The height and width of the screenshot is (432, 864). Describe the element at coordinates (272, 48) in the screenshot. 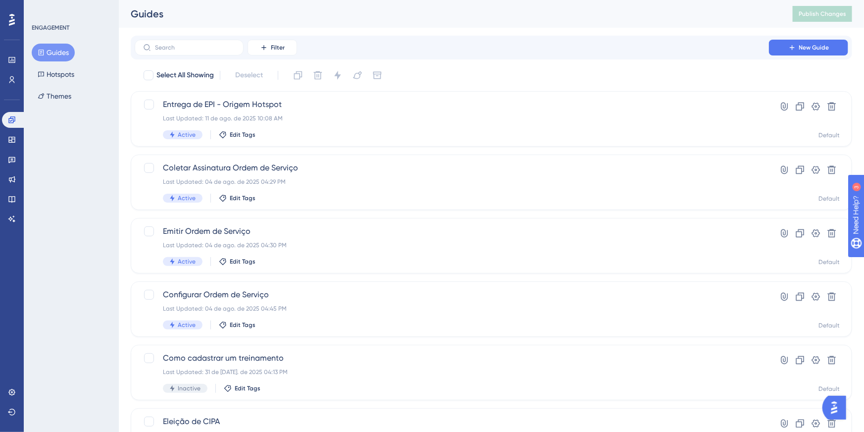

I see `button: Filter` at that location.